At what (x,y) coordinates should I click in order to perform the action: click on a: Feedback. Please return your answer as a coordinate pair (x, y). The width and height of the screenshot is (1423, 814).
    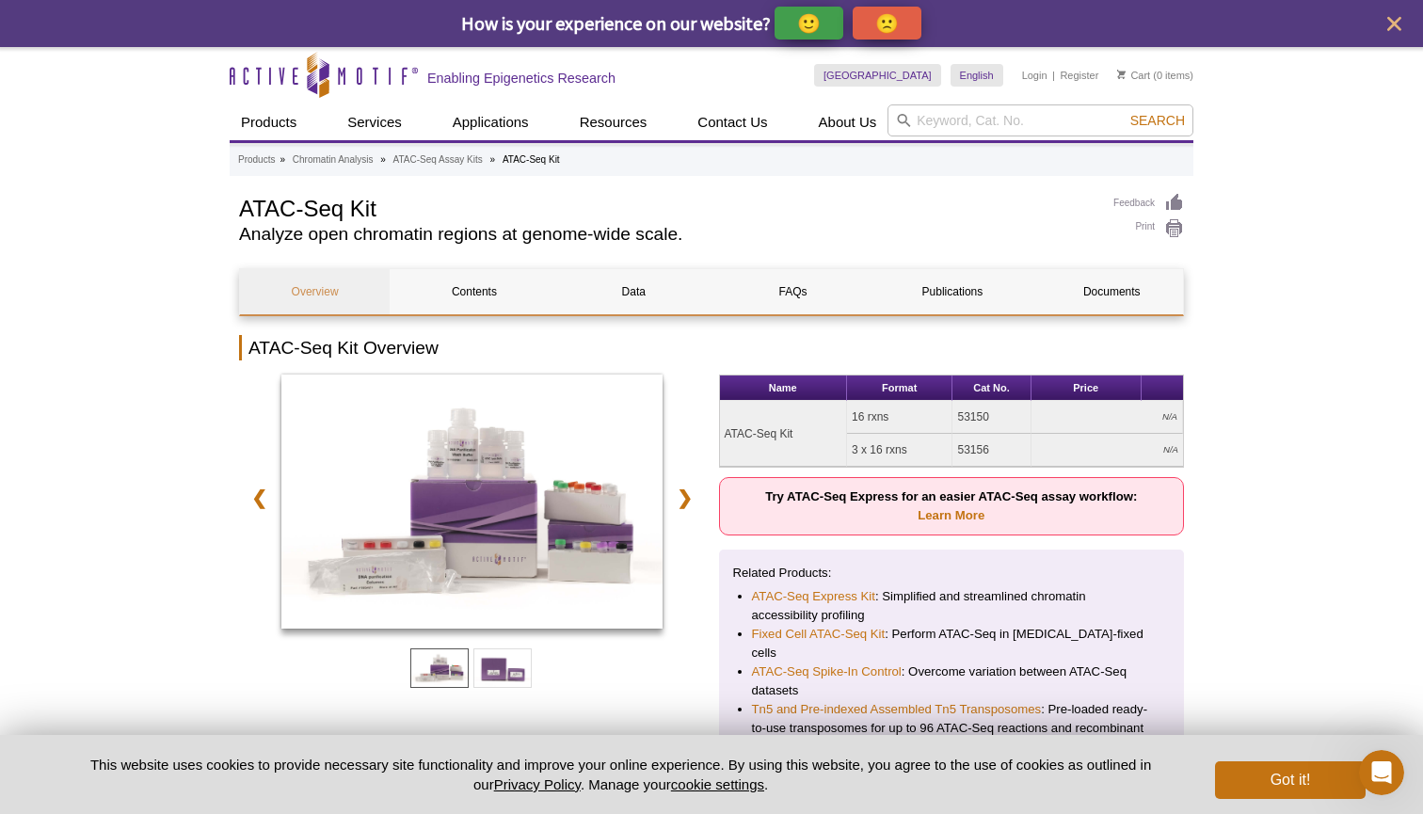
    Looking at the image, I should click on (1148, 203).